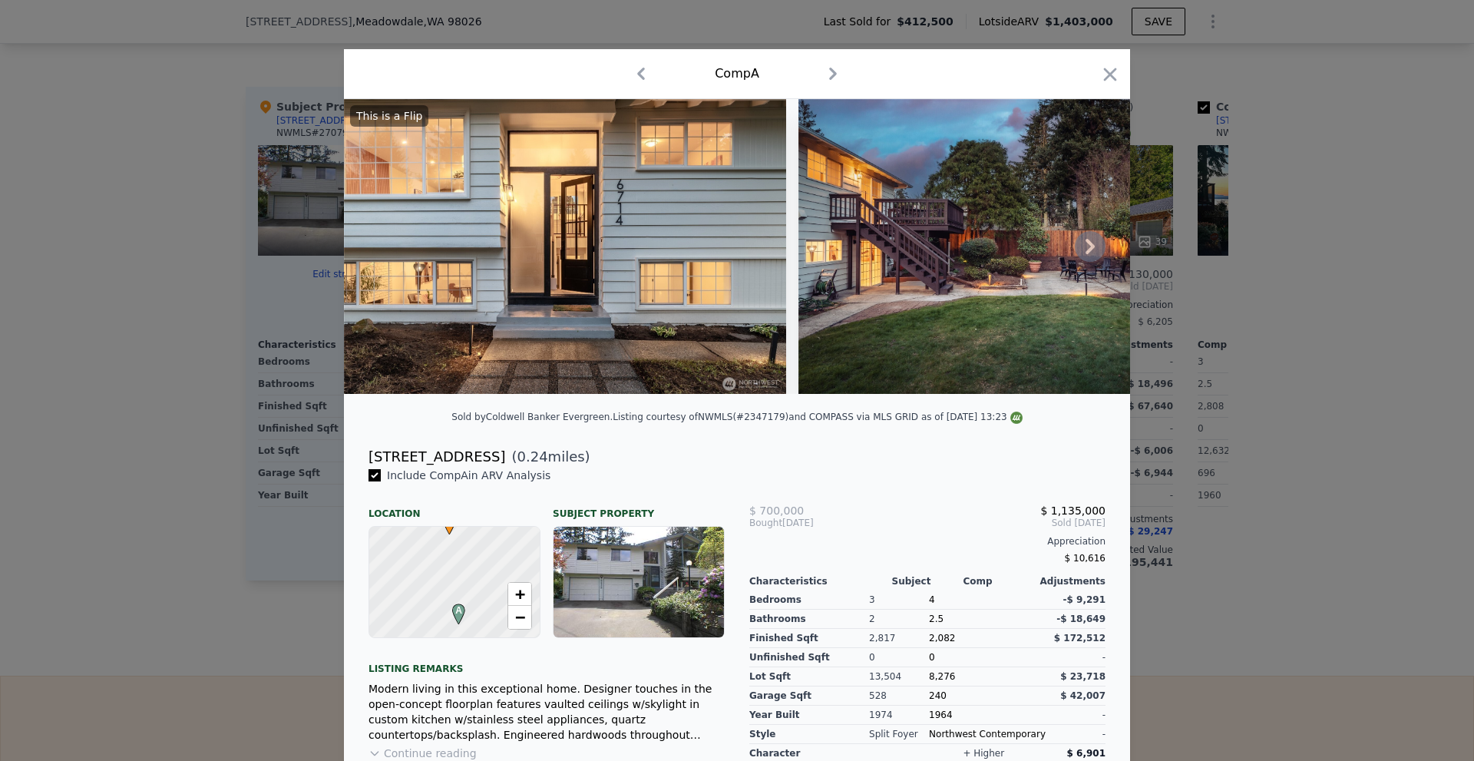  Describe the element at coordinates (547, 662) in the screenshot. I see `div: Listing remarks` at that location.